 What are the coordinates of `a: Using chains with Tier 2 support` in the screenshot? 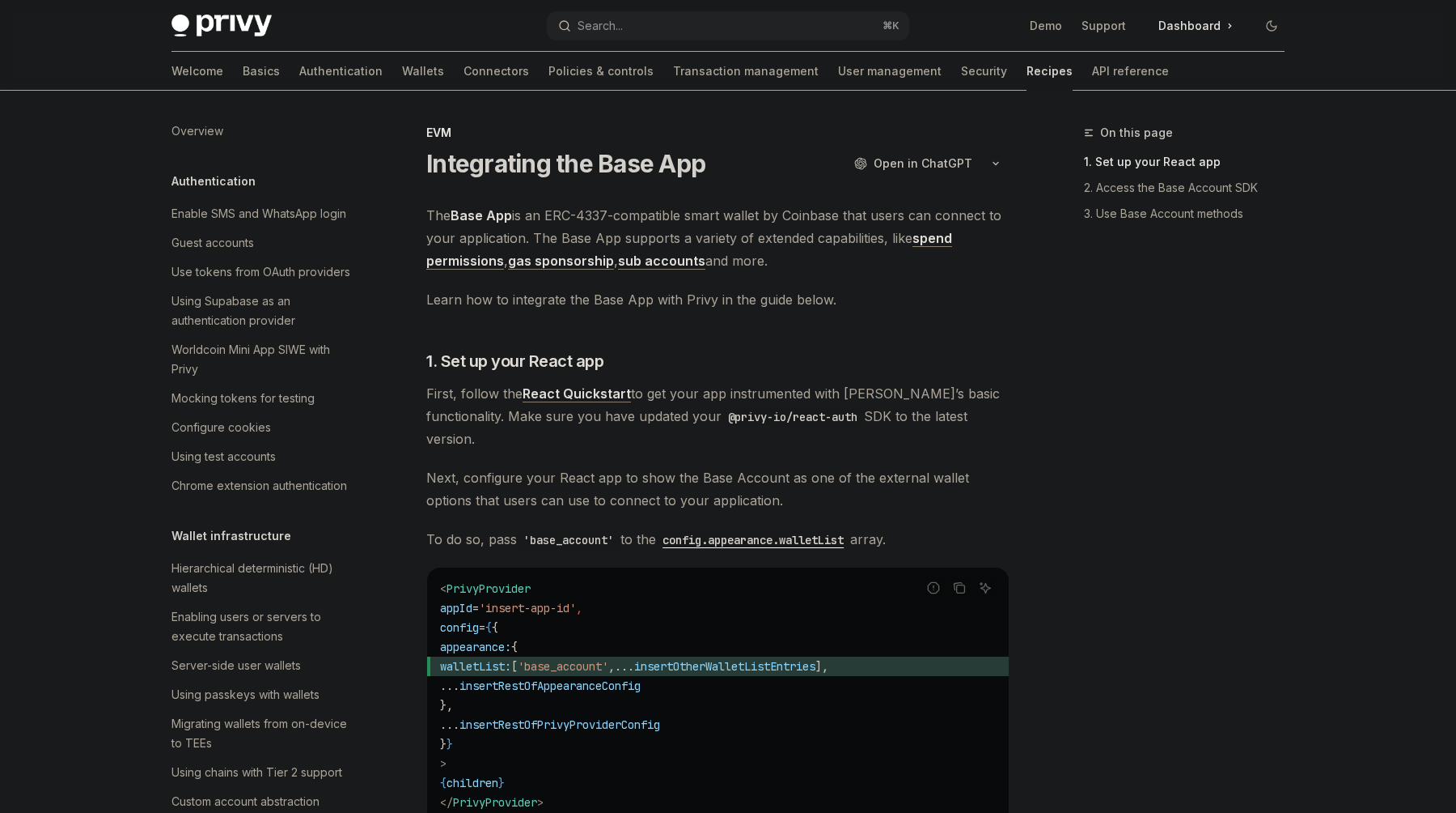 It's located at (262, 772).